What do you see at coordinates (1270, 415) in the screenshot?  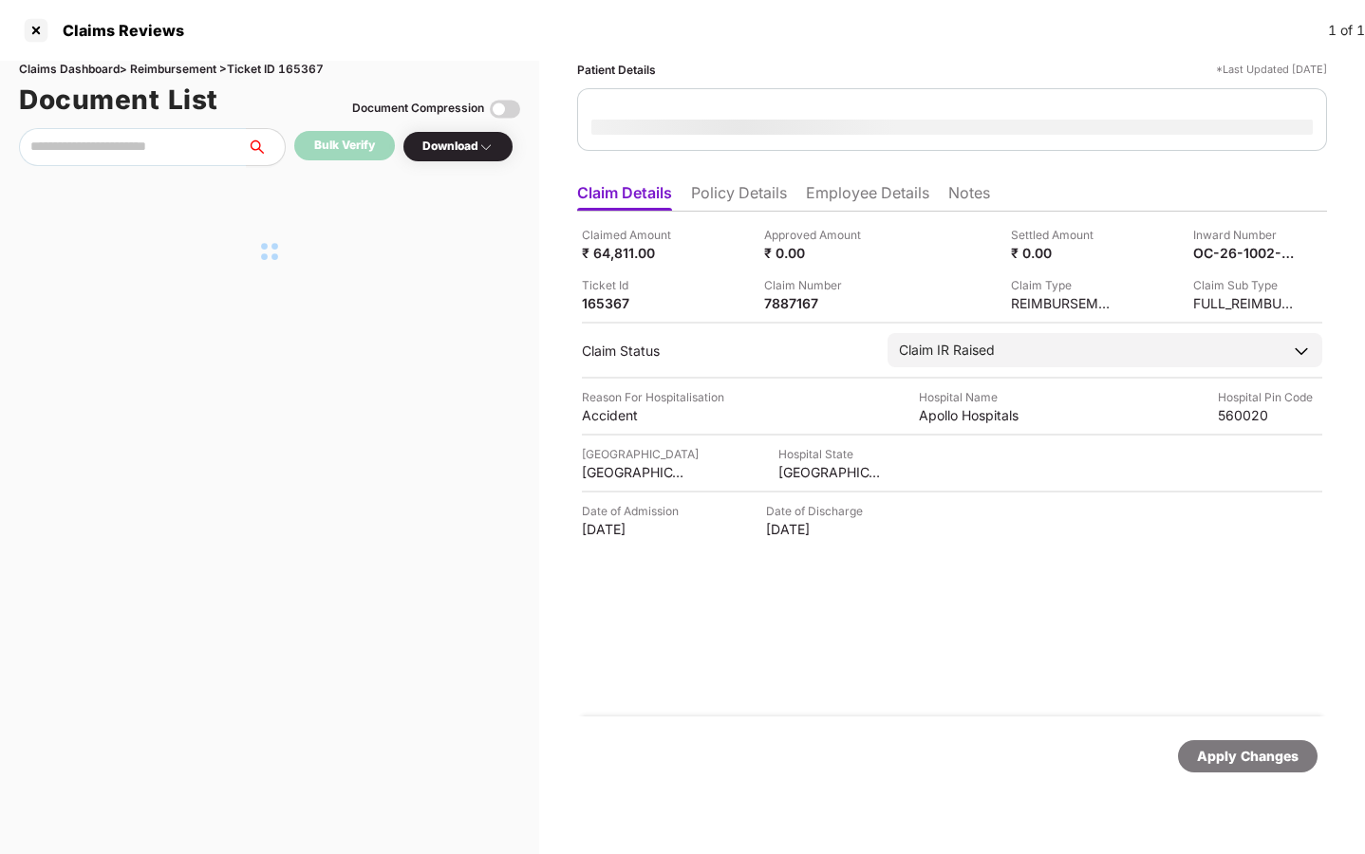 I see `div: 560020` at bounding box center [1270, 415].